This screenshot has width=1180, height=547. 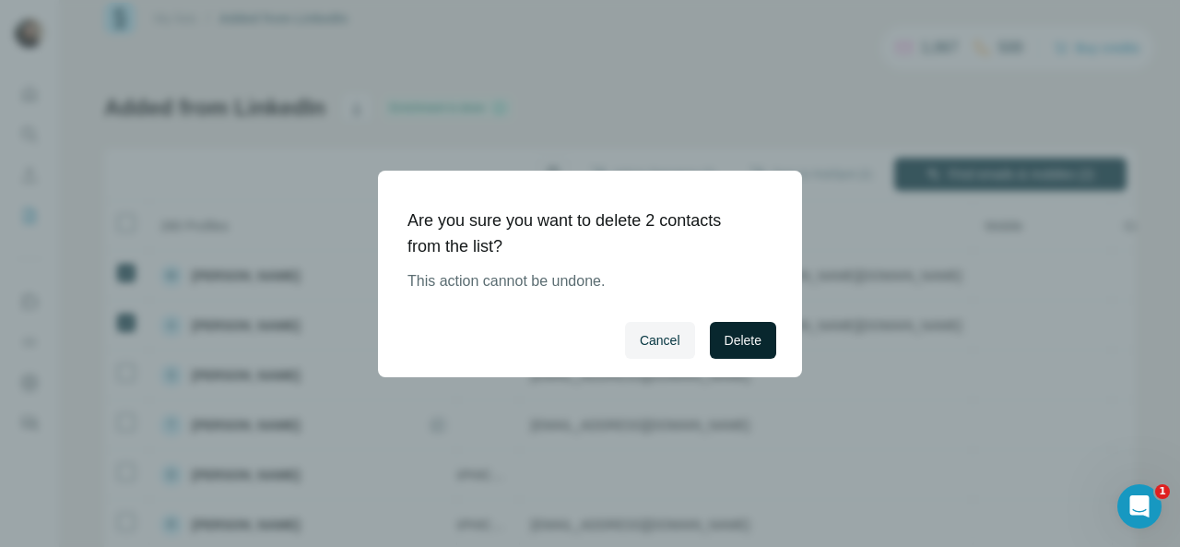 What do you see at coordinates (743, 340) in the screenshot?
I see `button: Delete` at bounding box center [743, 340].